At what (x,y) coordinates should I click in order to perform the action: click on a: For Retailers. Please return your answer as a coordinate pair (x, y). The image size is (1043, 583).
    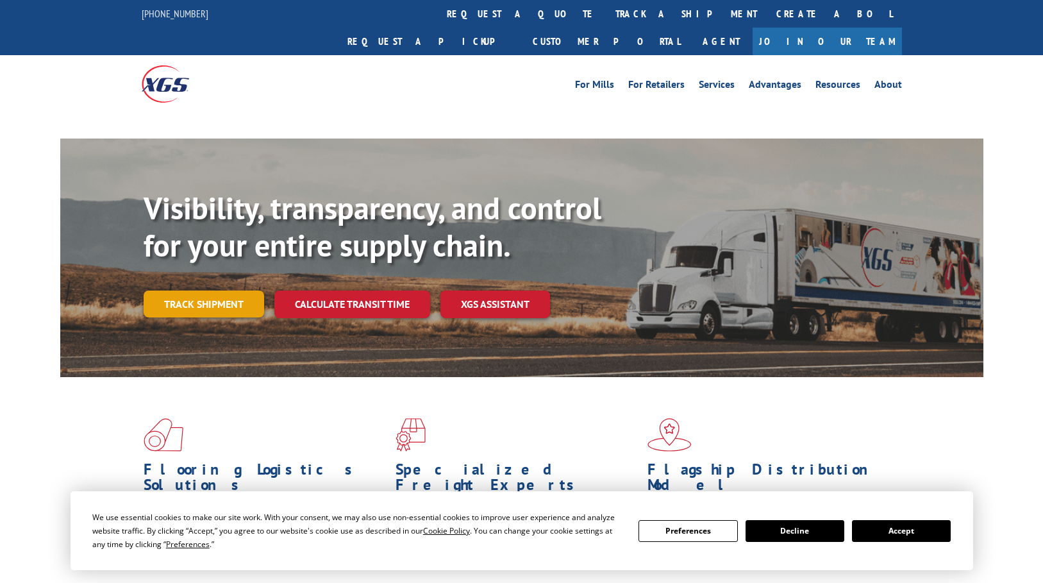
    Looking at the image, I should click on (657, 87).